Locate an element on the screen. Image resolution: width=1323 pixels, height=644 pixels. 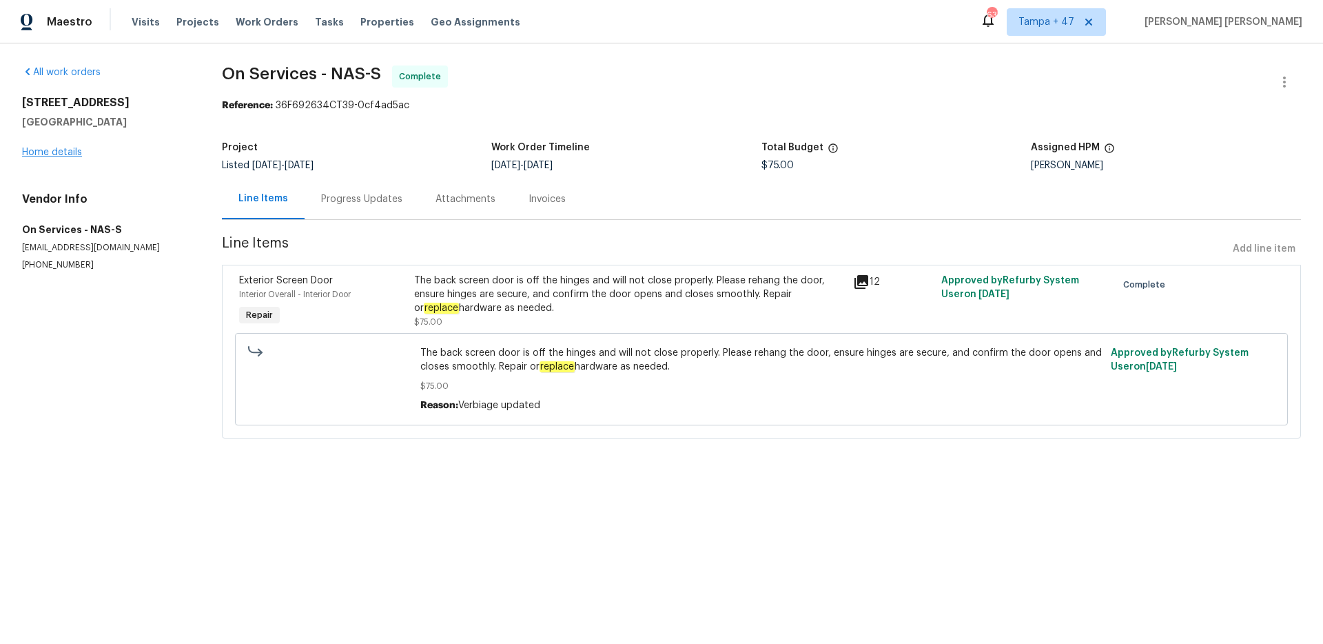
h4: Vendor Info is located at coordinates (105, 199).